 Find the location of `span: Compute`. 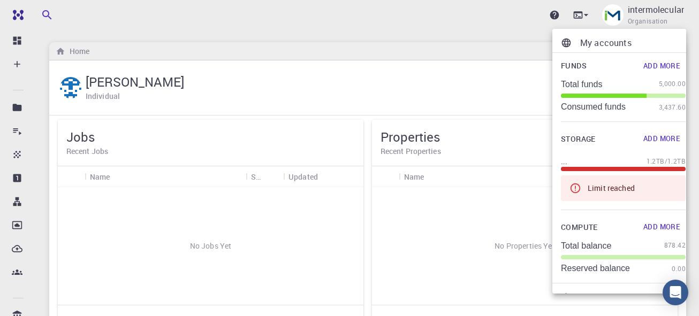

span: Compute is located at coordinates (579, 227).